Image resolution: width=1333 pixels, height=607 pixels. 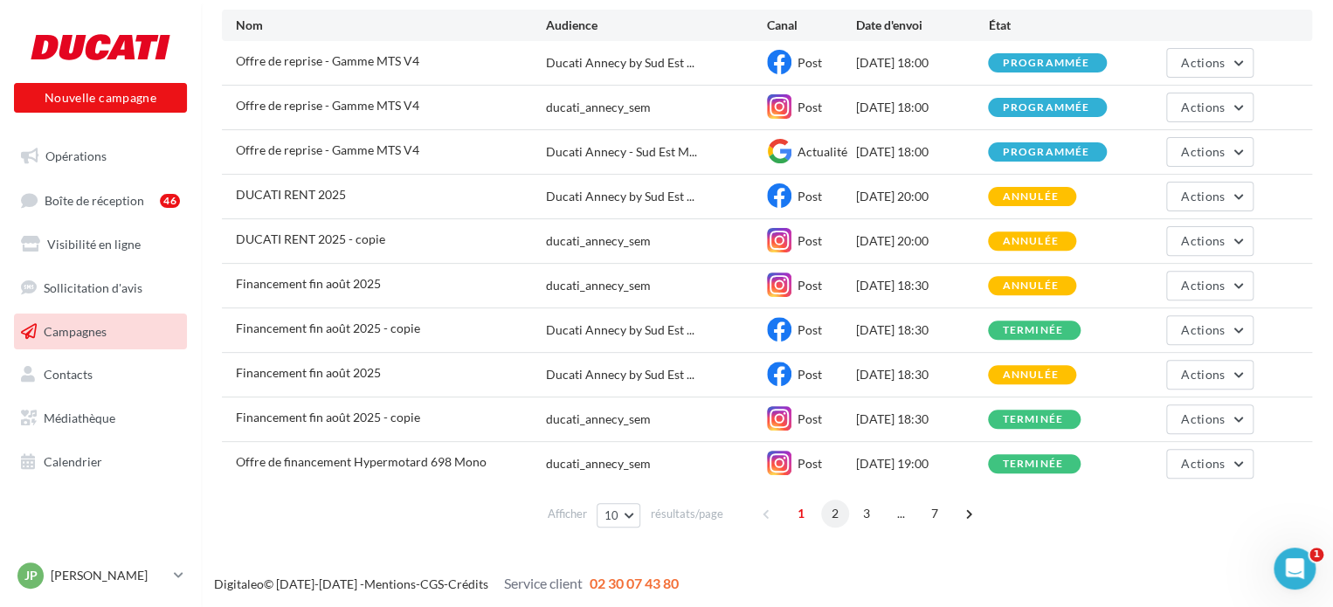 I want to click on div: Audience, so click(x=656, y=25).